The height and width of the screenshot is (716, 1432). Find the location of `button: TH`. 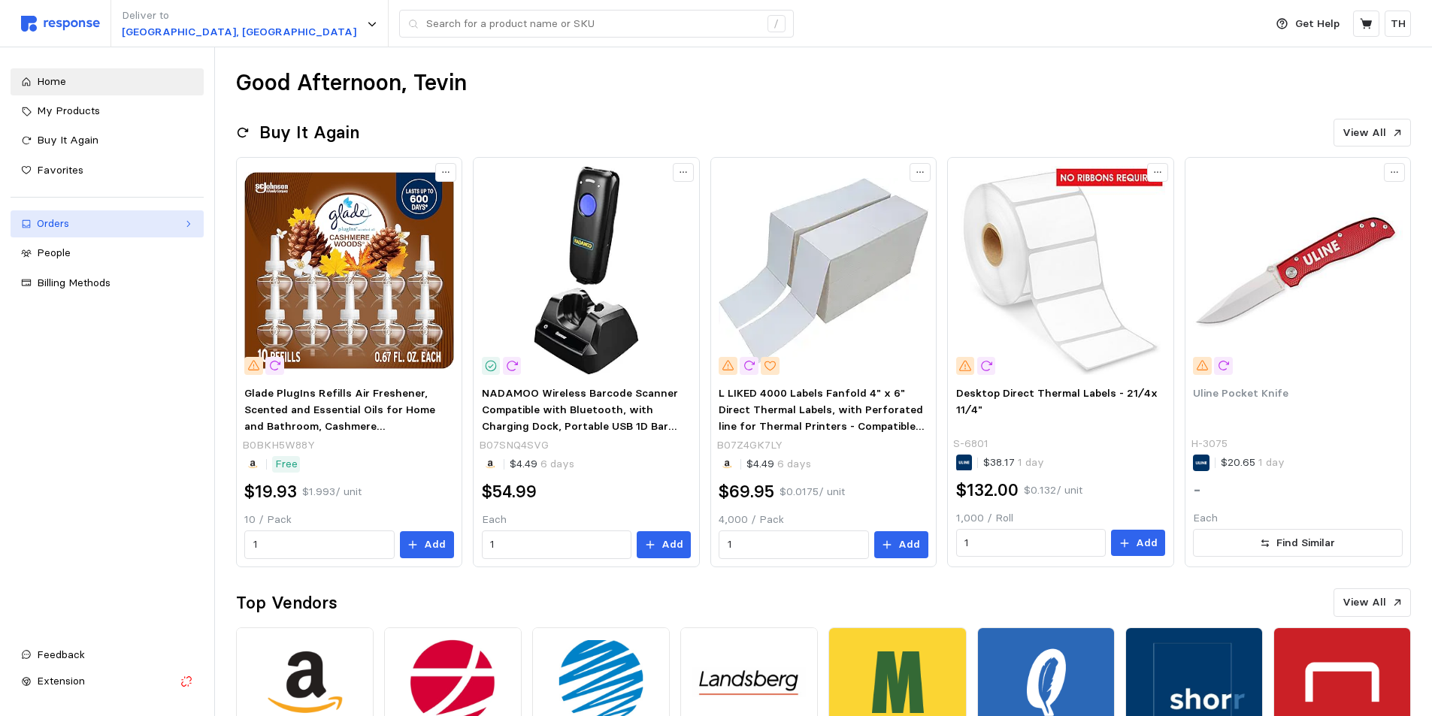

button: TH is located at coordinates (1397, 23).